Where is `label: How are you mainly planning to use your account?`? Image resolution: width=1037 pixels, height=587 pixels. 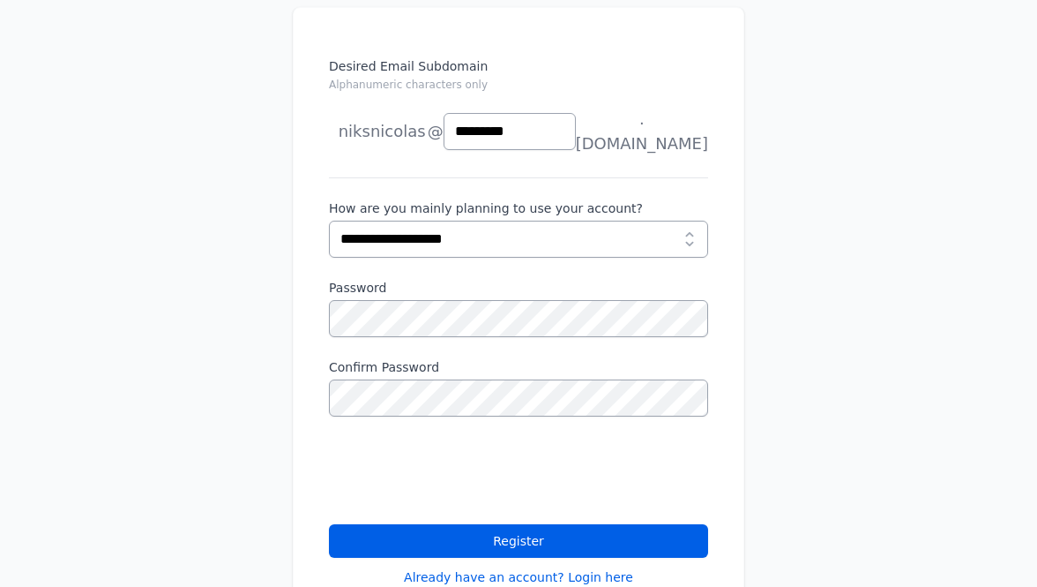
label: How are you mainly planning to use your account? is located at coordinates (519, 208).